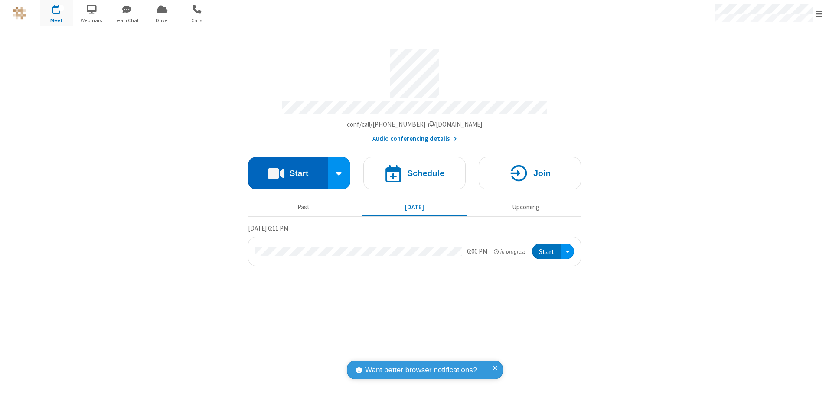  Describe the element at coordinates (91, 20) in the screenshot. I see `span: Webinars` at that location.